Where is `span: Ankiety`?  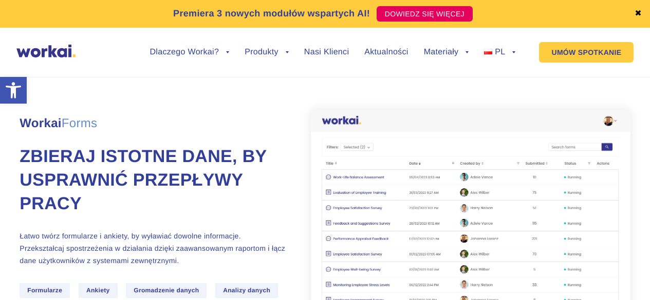 span: Ankiety is located at coordinates (98, 291).